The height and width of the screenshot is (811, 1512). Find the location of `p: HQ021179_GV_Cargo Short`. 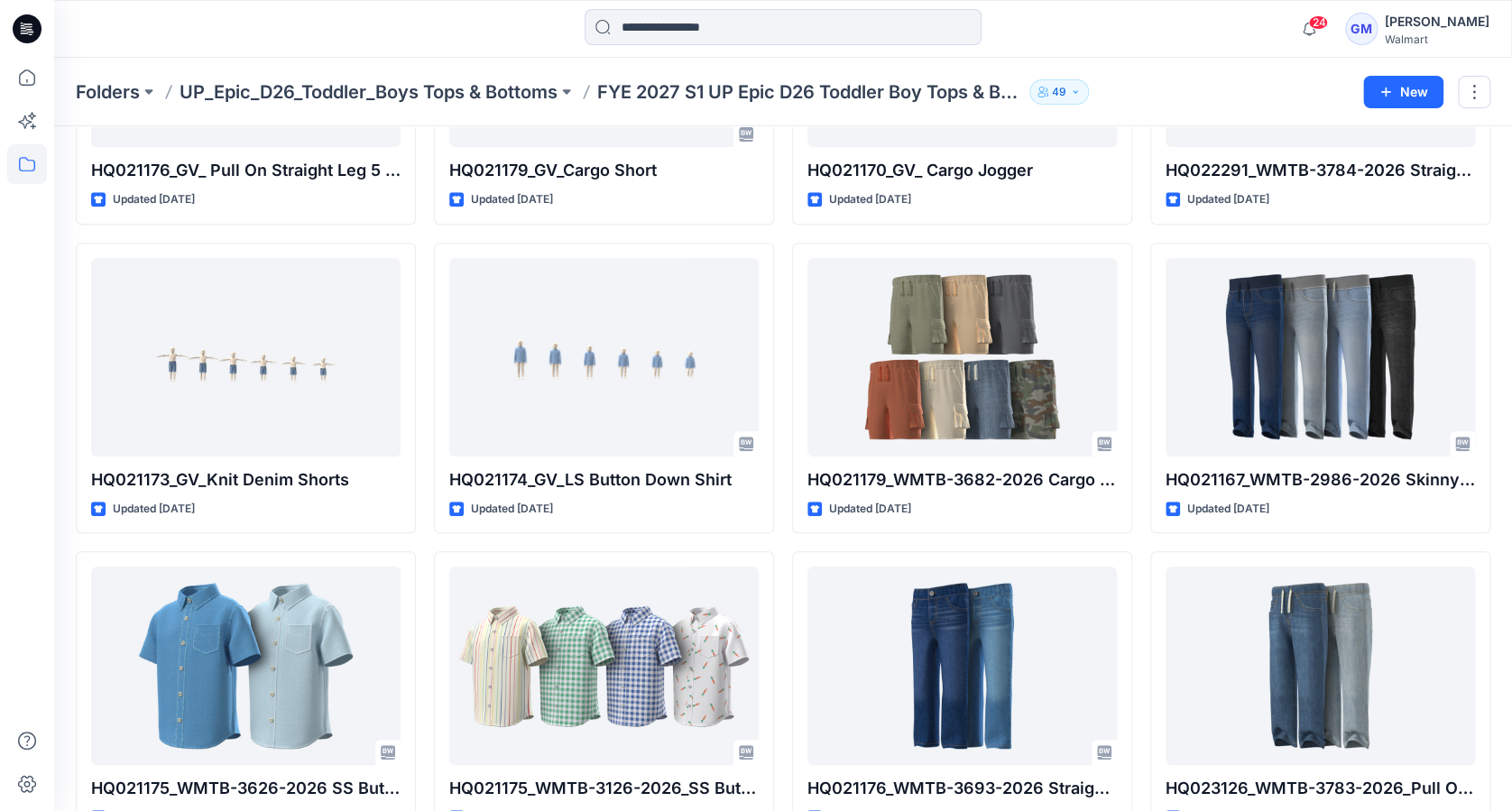

p: HQ021179_GV_Cargo Short is located at coordinates (603, 170).